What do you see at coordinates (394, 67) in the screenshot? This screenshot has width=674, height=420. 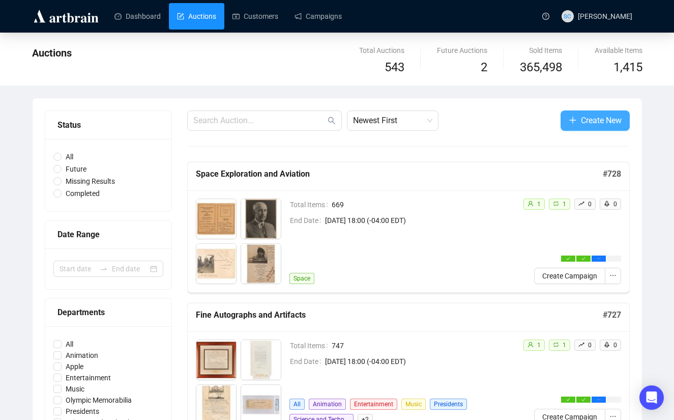 I see `span: 543` at bounding box center [394, 67].